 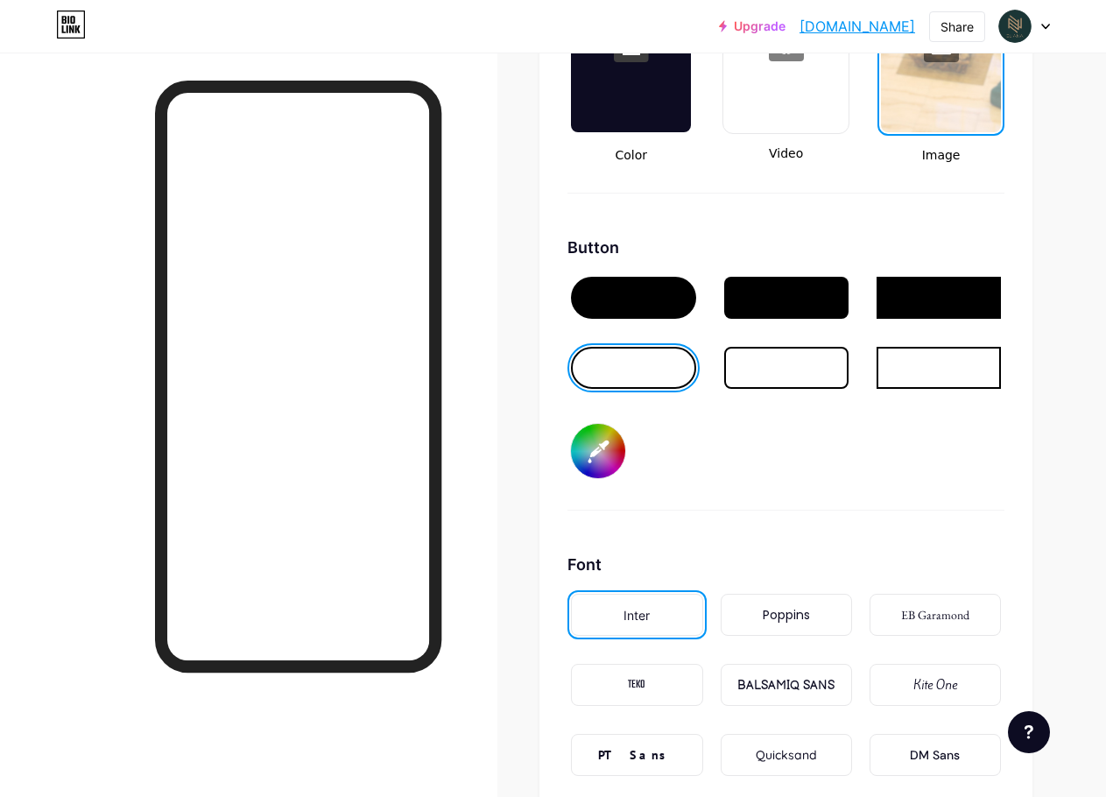 What do you see at coordinates (637, 615) in the screenshot?
I see `div: Inter` at bounding box center [637, 615].